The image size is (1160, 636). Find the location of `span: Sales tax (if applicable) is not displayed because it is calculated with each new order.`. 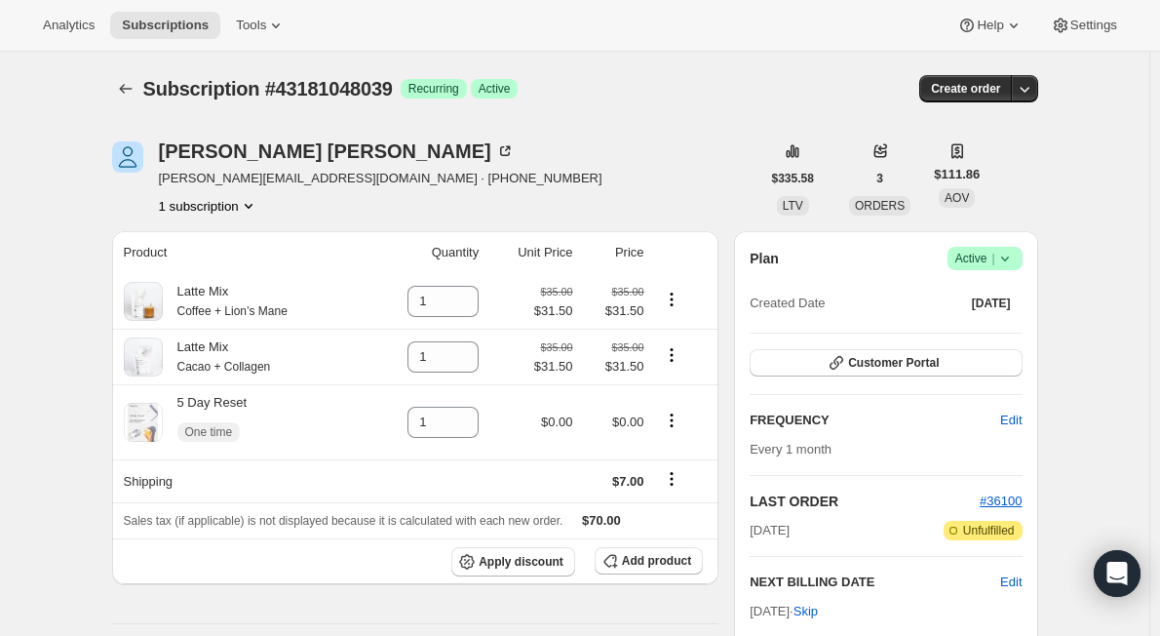

span: Sales tax (if applicable) is not displayed because it is calculated with each new order. is located at coordinates (343, 521).